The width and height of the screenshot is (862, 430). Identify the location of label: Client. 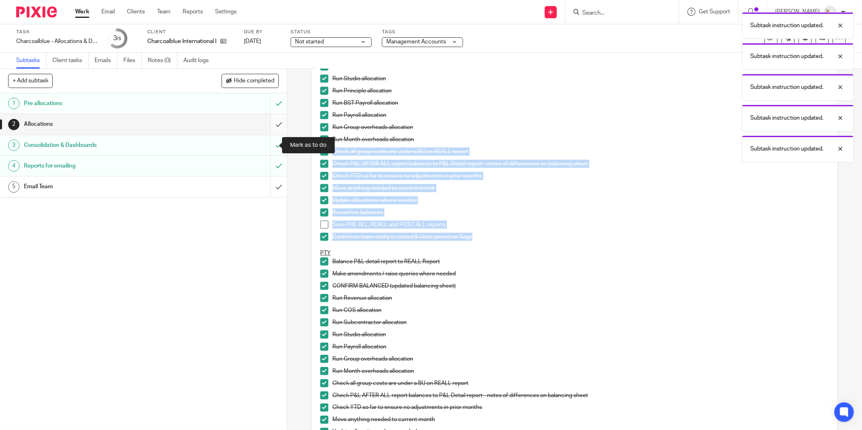
(190, 32).